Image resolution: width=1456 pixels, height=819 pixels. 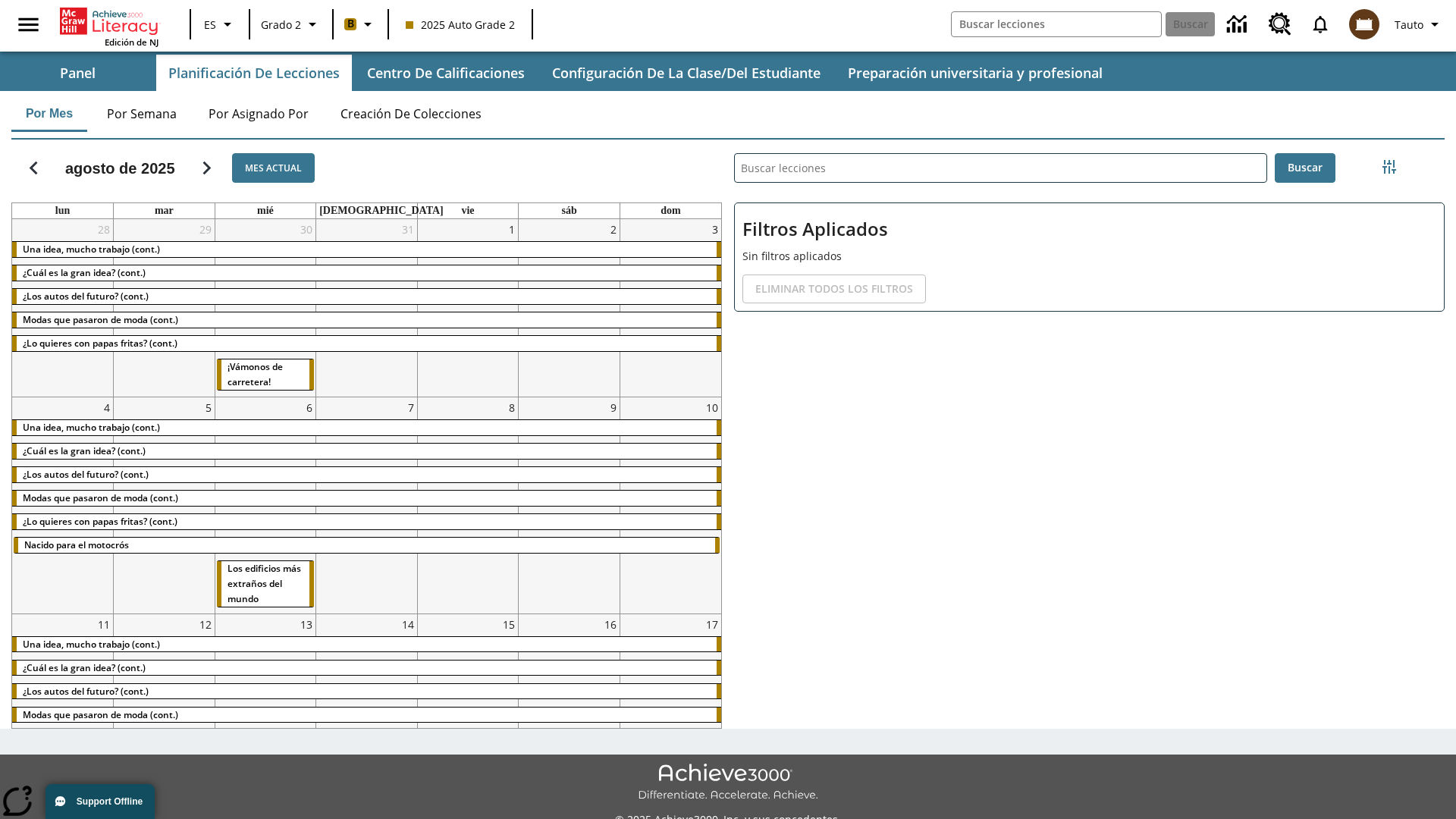 I want to click on span: Edición de NJ, so click(x=132, y=42).